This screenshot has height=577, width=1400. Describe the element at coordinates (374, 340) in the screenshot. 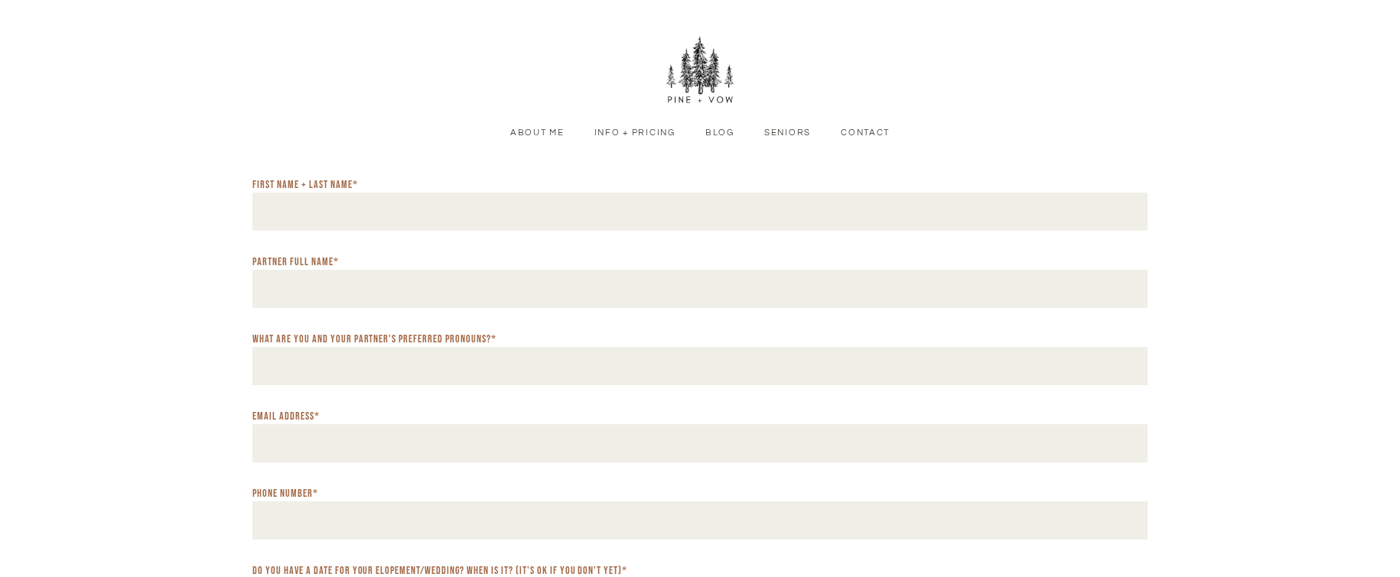

I see `label: What are you and your partner's preferred pronouns?` at that location.